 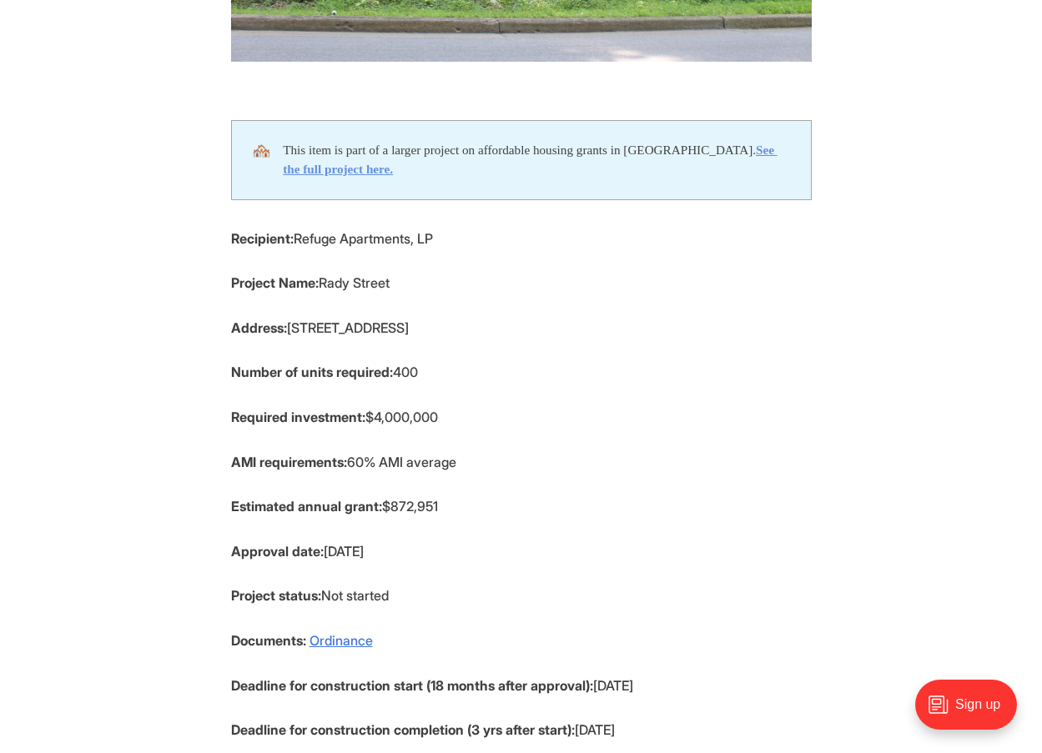 I want to click on p: 400, so click(x=521, y=372).